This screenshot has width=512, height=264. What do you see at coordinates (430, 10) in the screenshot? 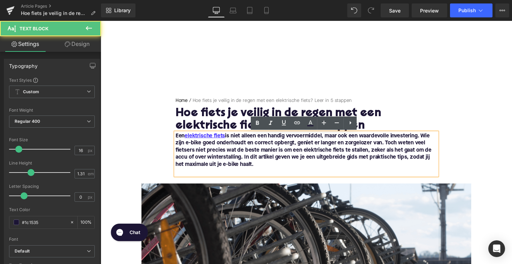
I see `a: Preview` at bounding box center [430, 10].